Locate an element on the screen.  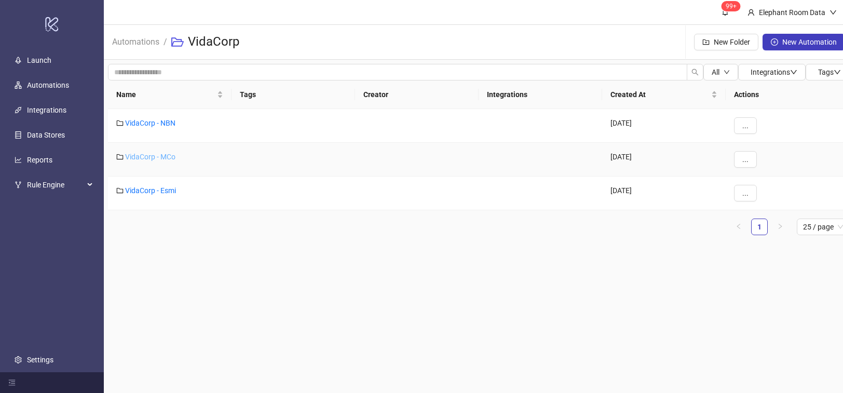
a: 1 is located at coordinates (759, 227).